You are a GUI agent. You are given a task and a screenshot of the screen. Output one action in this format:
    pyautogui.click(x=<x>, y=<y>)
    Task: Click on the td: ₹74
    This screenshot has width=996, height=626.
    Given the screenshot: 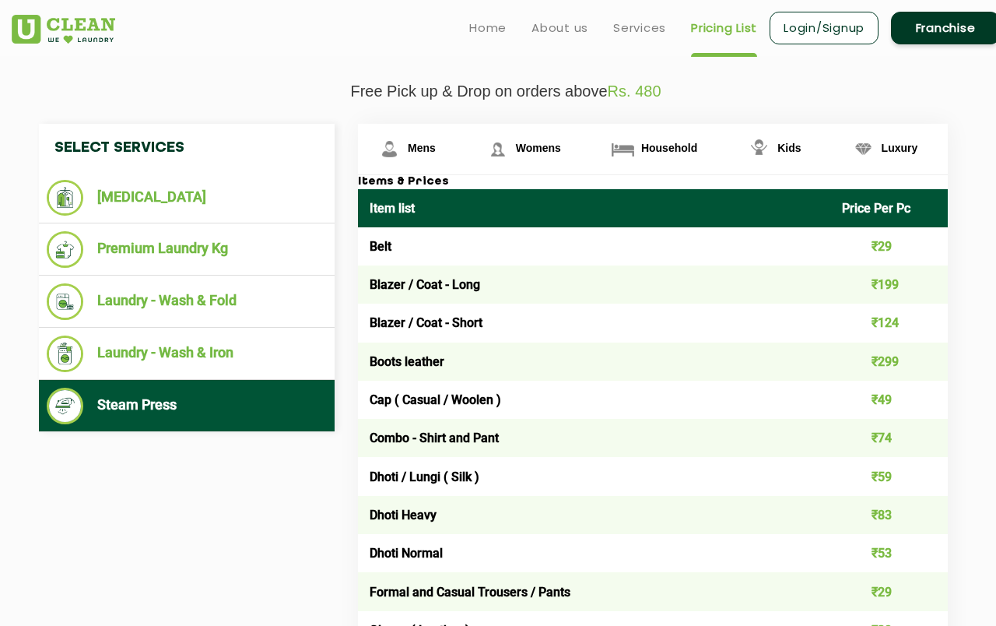 What is the action you would take?
    pyautogui.click(x=890, y=437)
    